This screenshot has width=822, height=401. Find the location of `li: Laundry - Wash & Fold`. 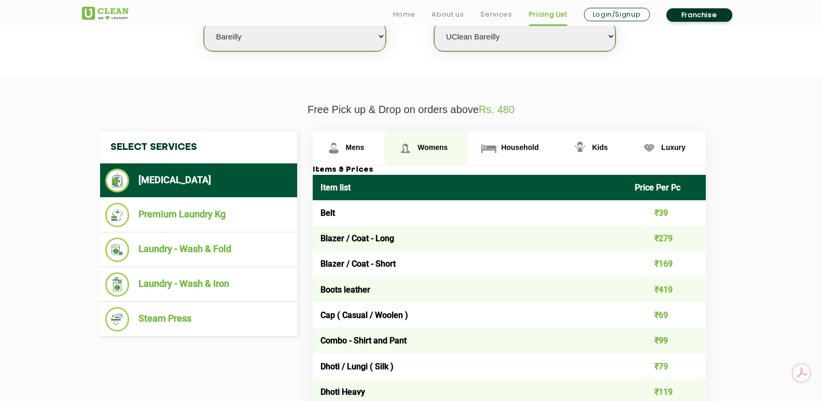

li: Laundry - Wash & Fold is located at coordinates (199, 250).